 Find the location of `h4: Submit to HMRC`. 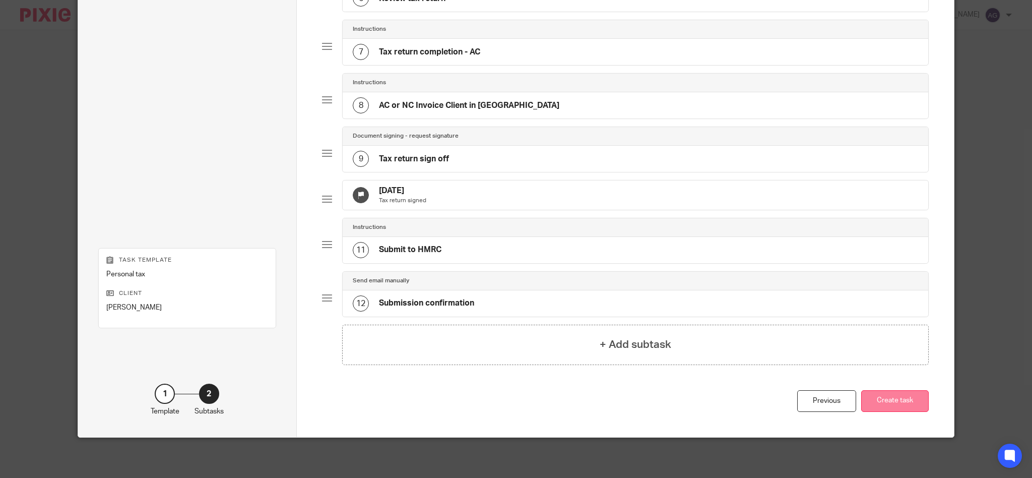

h4: Submit to HMRC is located at coordinates (410, 249).